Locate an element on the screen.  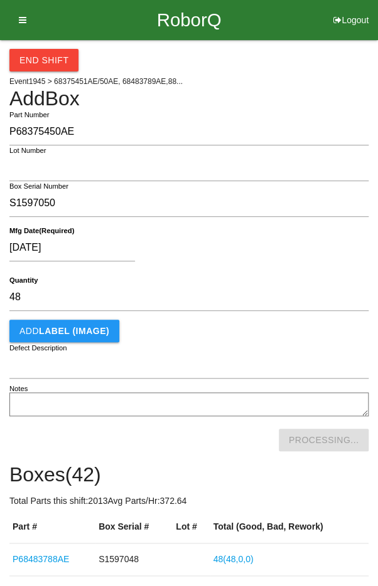
th: Lot # is located at coordinates (191, 527).